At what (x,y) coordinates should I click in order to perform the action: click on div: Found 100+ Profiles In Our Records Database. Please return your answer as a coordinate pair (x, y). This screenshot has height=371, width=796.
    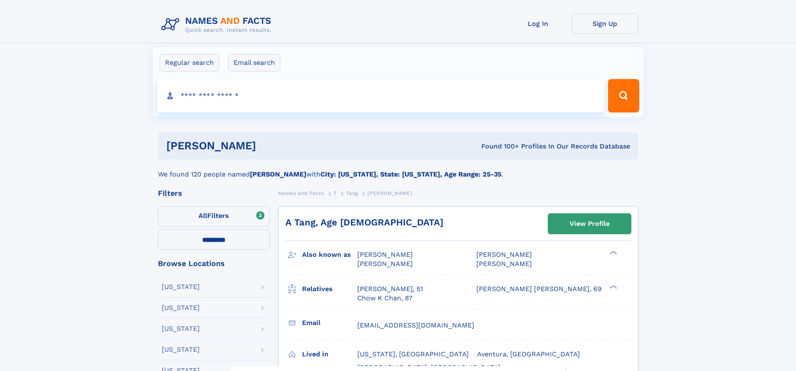
    Looking at the image, I should click on (500, 146).